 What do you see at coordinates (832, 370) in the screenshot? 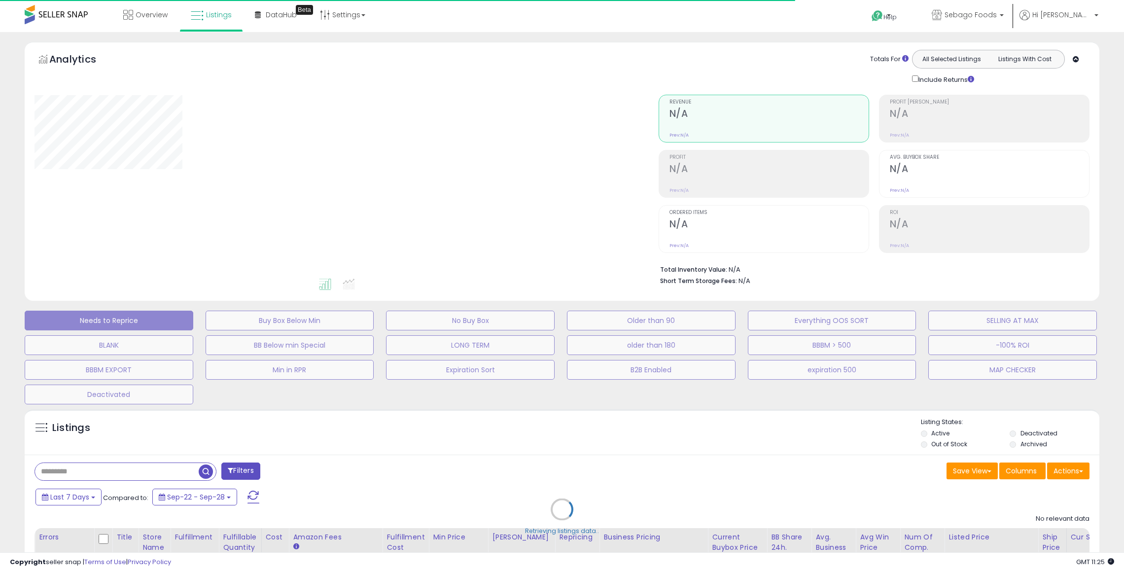
I see `button: expiration 500` at bounding box center [832, 370].